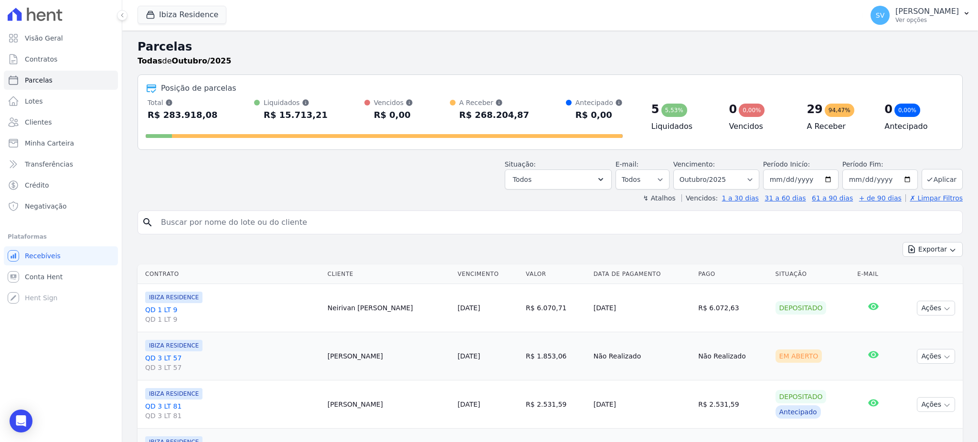  Describe the element at coordinates (232, 416) in the screenshot. I see `span: QD 3 LT 81` at that location.